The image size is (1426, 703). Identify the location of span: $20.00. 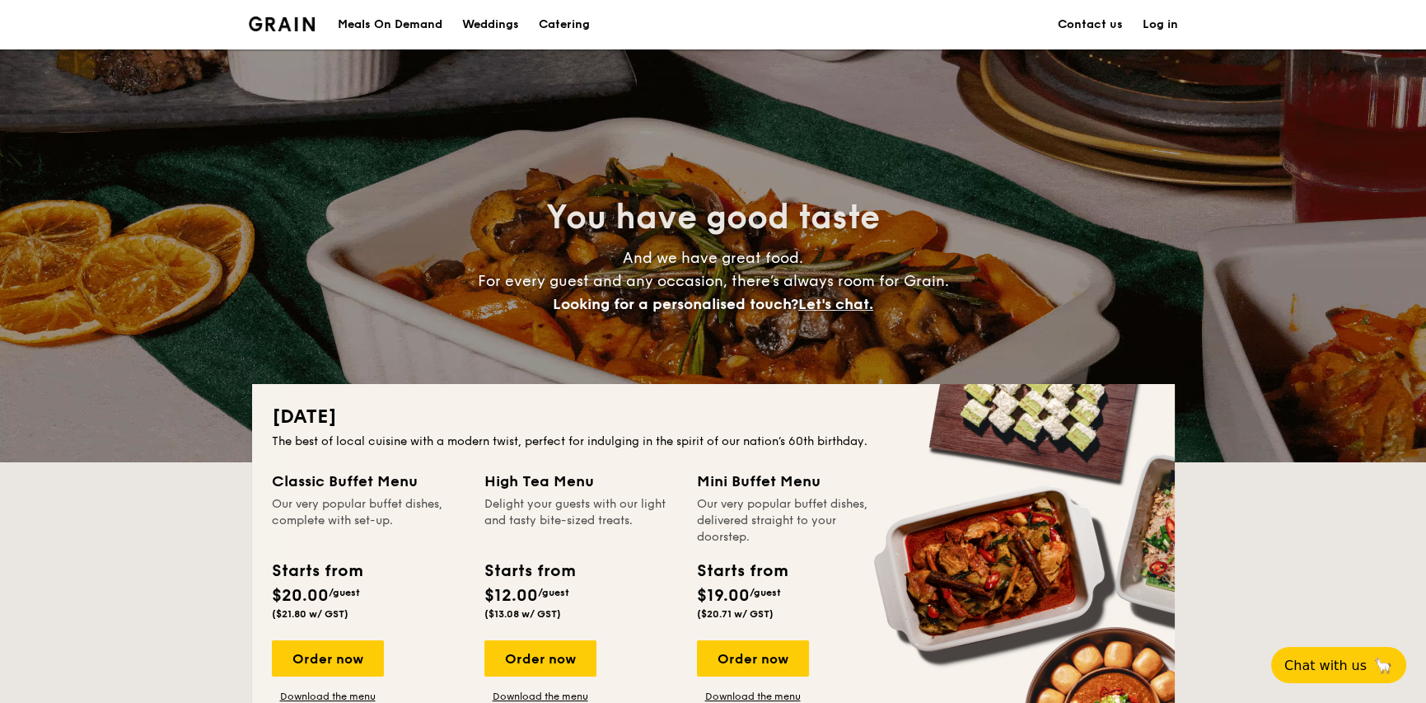
(300, 596).